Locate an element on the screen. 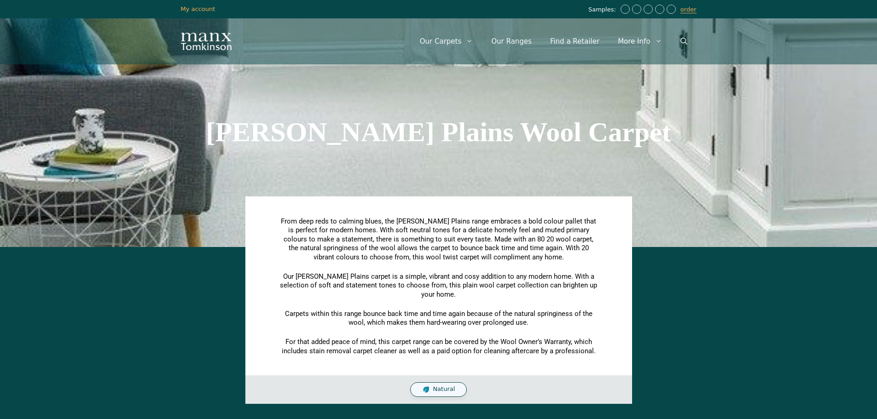  a: My account is located at coordinates (198, 9).